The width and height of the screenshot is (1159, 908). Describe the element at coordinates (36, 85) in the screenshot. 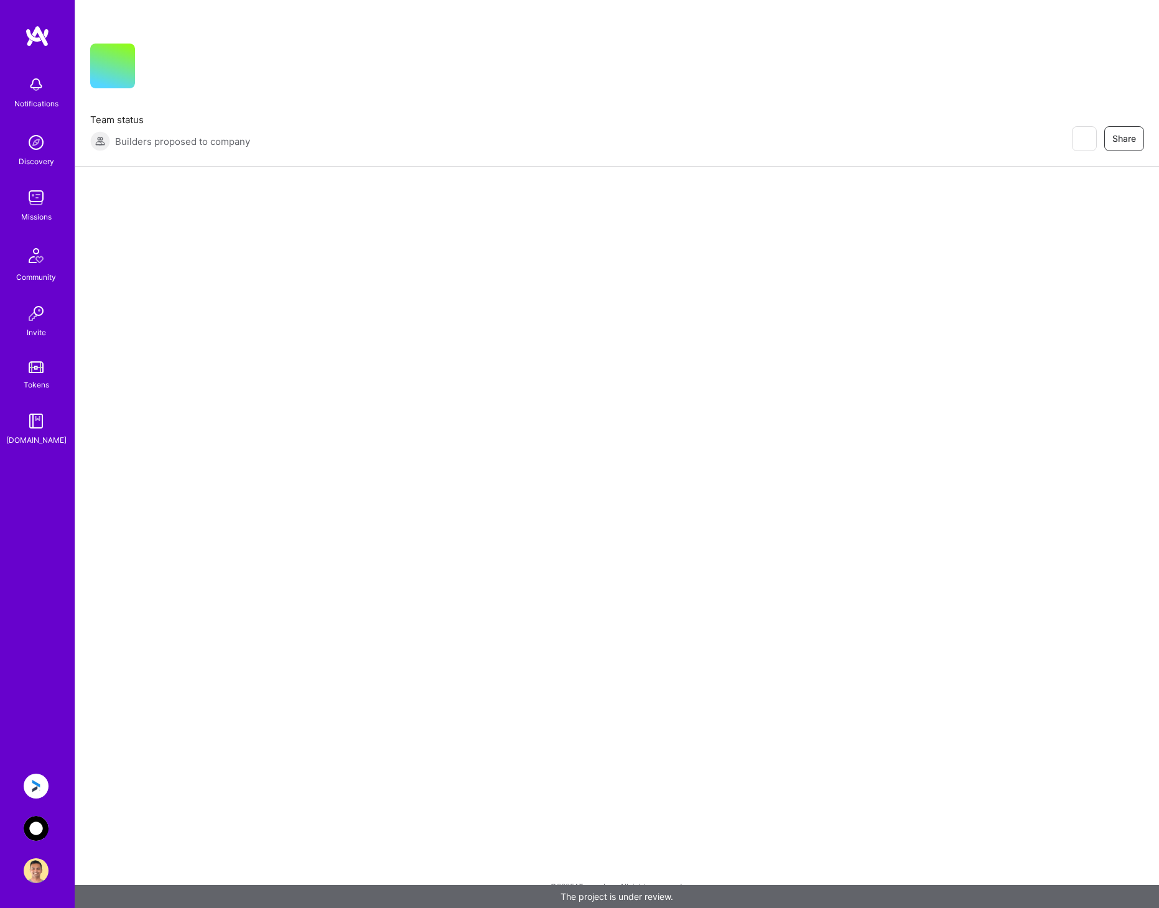

I see `img: bell` at that location.